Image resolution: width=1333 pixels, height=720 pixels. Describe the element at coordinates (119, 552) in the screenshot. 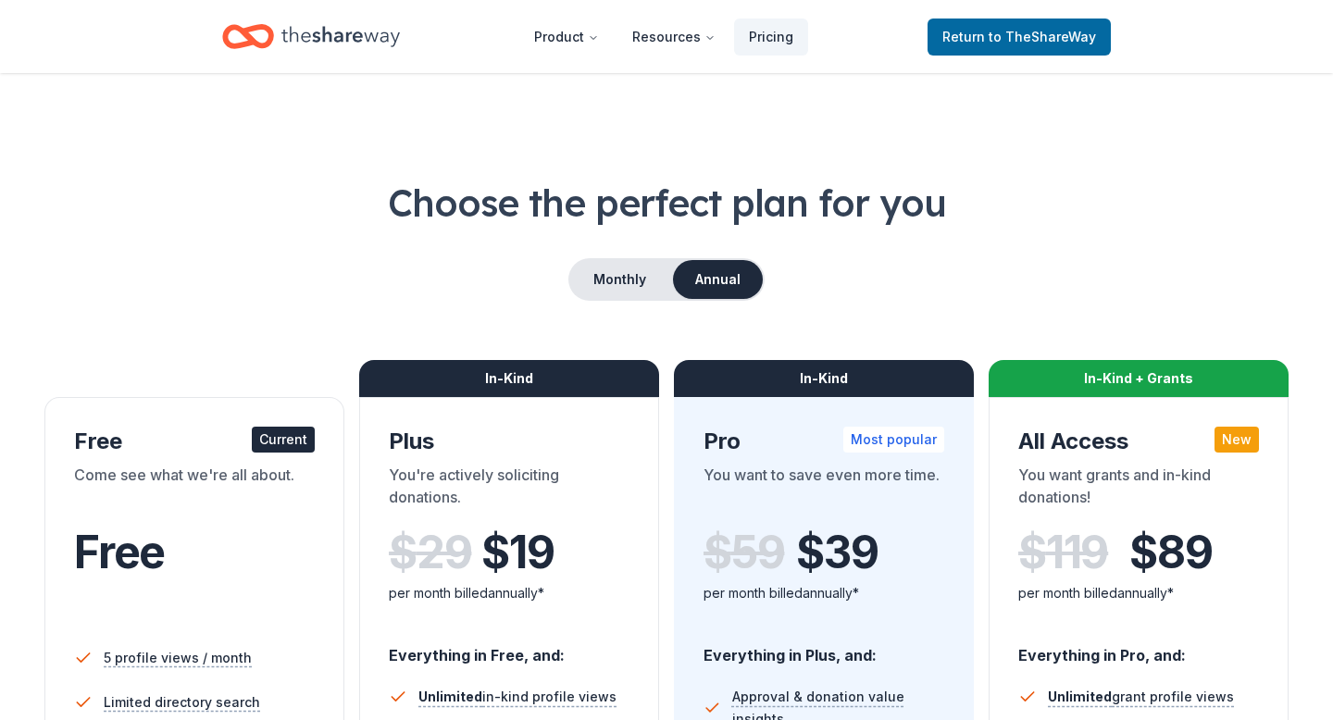

I see `span: Free` at that location.